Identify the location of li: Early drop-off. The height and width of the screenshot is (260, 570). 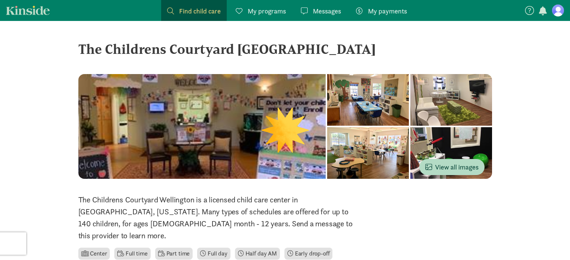
(308, 254).